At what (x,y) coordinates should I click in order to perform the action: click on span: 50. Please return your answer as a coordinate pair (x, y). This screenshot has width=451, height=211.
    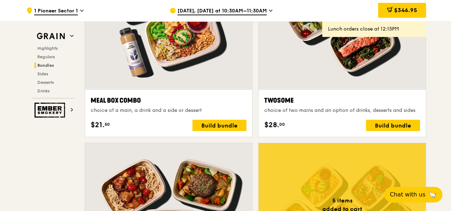
    Looking at the image, I should click on (107, 124).